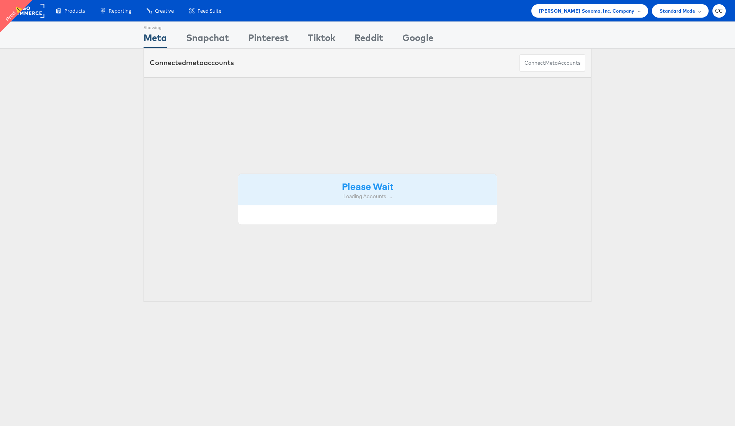  What do you see at coordinates (367, 186) in the screenshot?
I see `strong: Please Wait` at bounding box center [367, 186].